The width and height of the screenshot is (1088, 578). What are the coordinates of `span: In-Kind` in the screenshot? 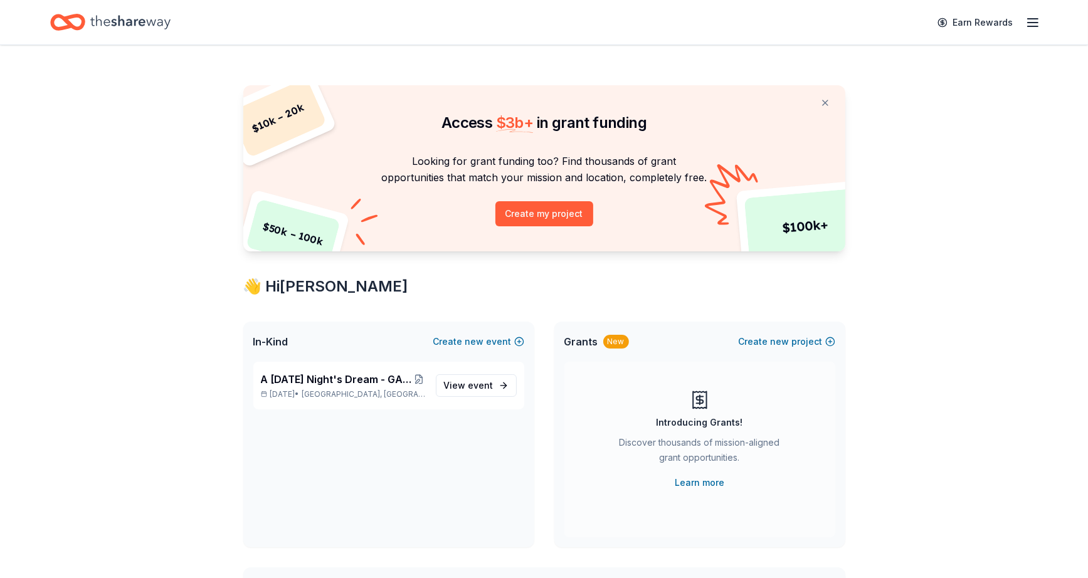 It's located at (271, 342).